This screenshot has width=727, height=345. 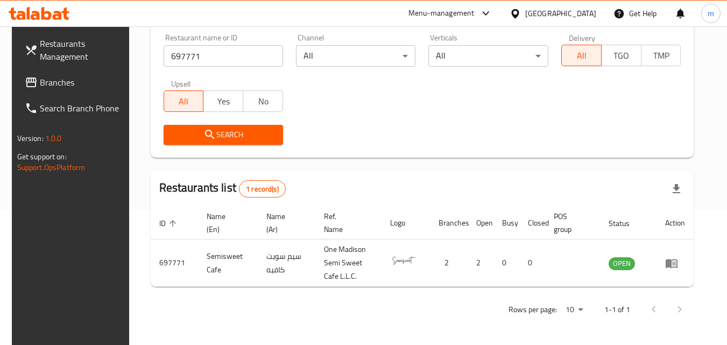 I want to click on span: Branches, so click(x=82, y=82).